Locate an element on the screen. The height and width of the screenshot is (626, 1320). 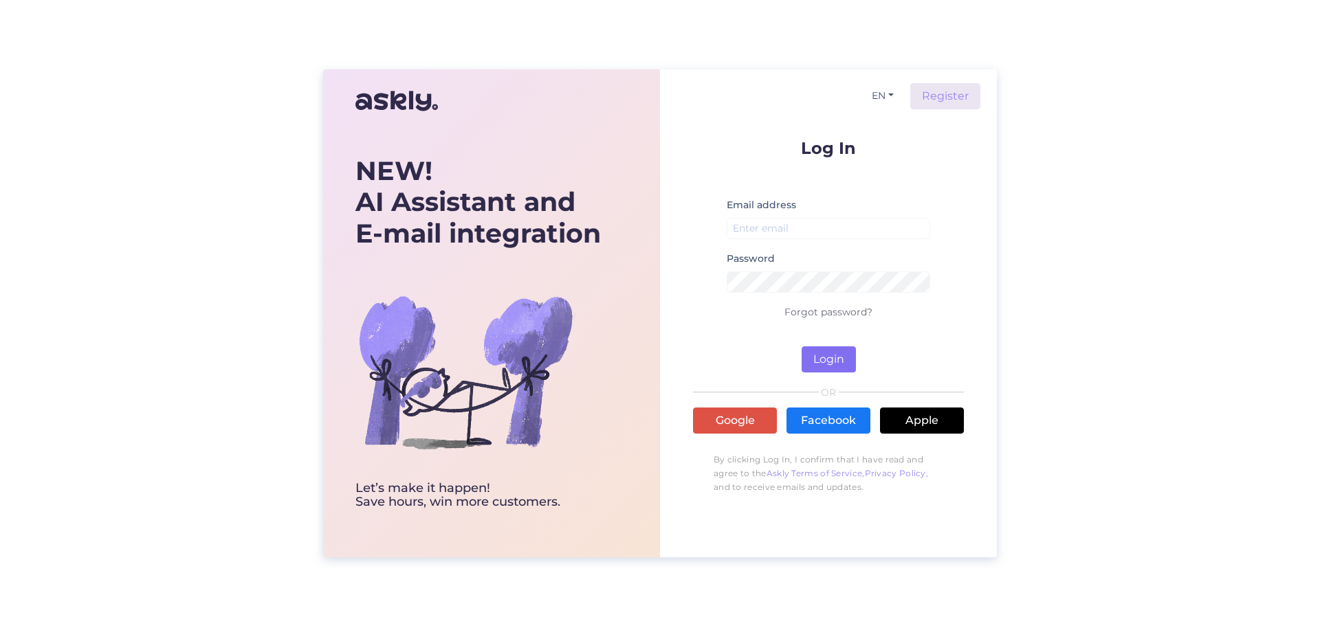
a: Forgot password? is located at coordinates (828, 312).